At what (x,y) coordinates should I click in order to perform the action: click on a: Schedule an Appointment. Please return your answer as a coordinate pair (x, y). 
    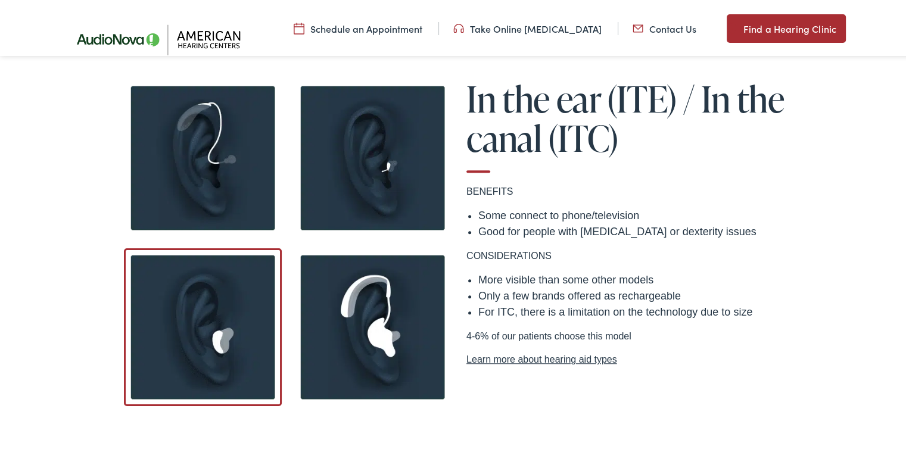
    Looking at the image, I should click on (358, 26).